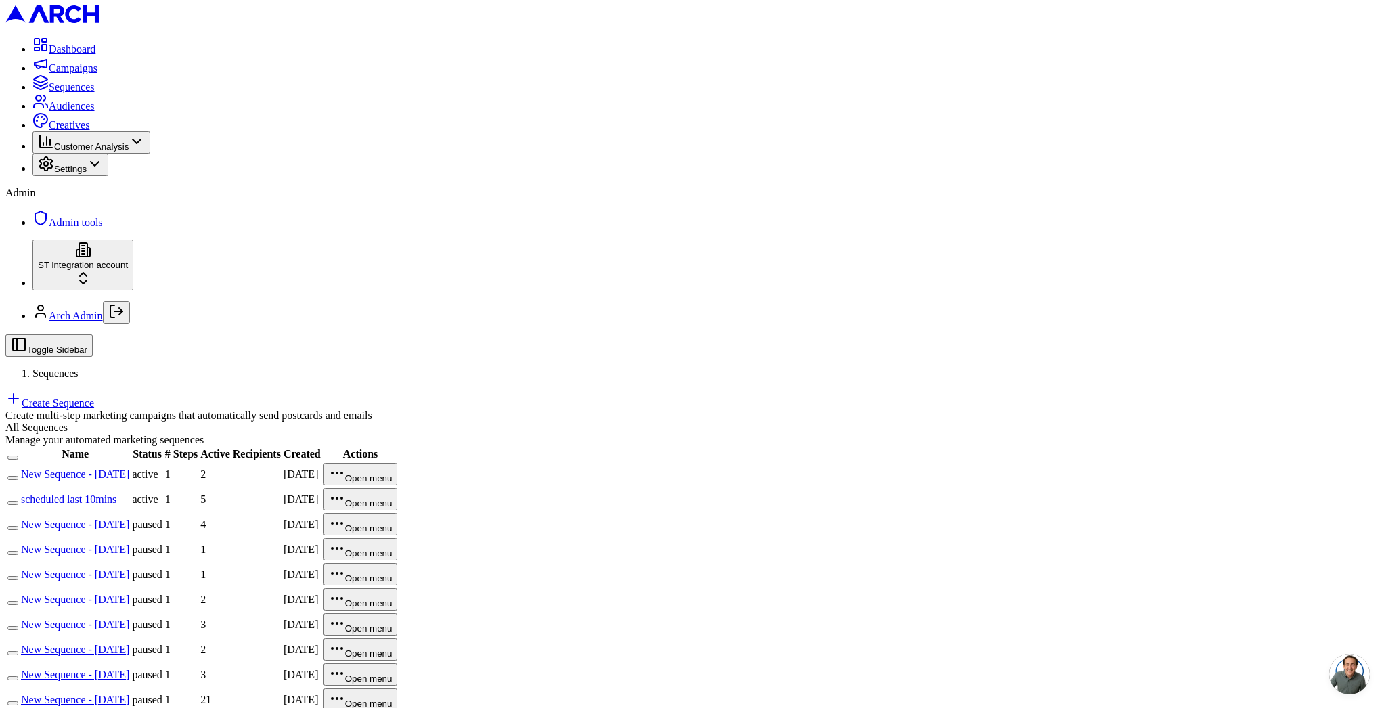 Image resolution: width=1386 pixels, height=708 pixels. I want to click on nav: breadcrumb, so click(693, 373).